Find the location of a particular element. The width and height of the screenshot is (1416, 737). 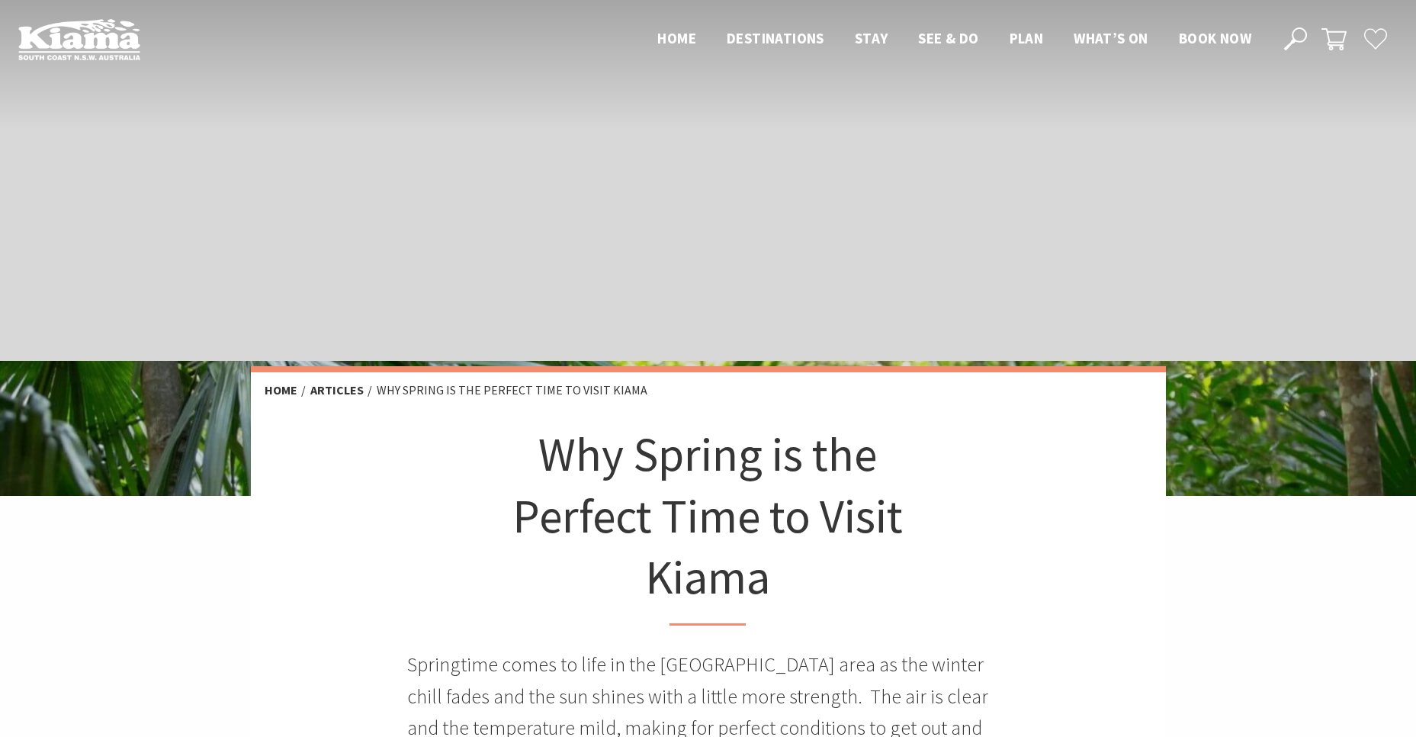

nav: Main Menu is located at coordinates (954, 39).